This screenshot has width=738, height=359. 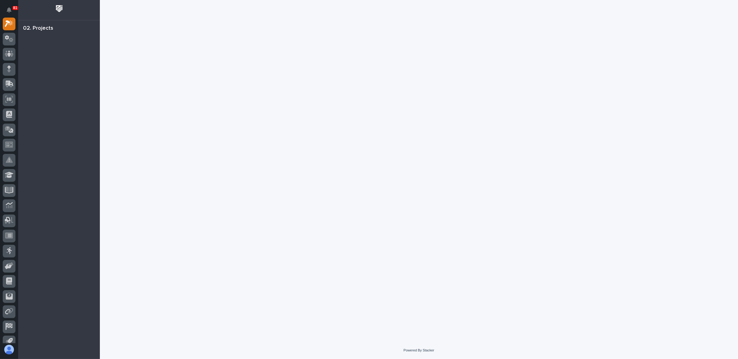 I want to click on p: 81, so click(x=15, y=8).